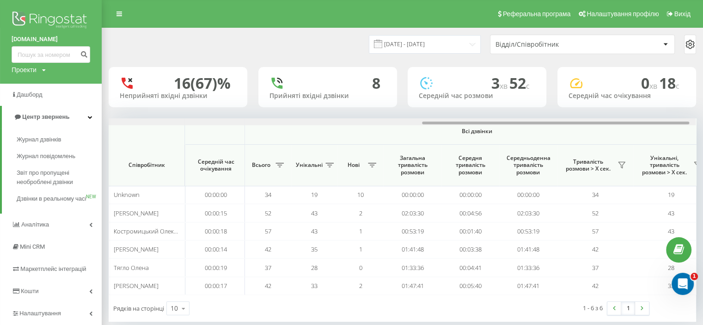 Image resolution: width=703 pixels, height=325 pixels. What do you see at coordinates (314, 194) in the screenshot?
I see `span: 19` at bounding box center [314, 194].